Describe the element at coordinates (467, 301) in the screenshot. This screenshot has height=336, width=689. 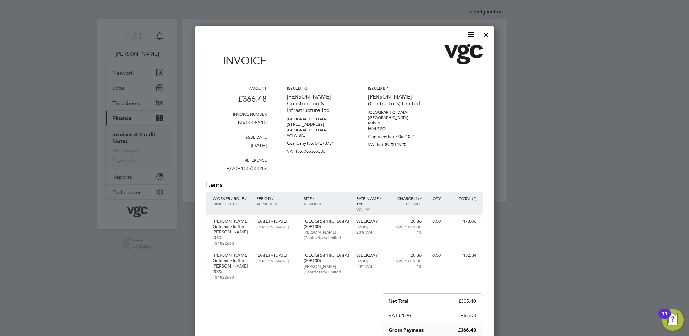
I see `p: £305.40` at that location.